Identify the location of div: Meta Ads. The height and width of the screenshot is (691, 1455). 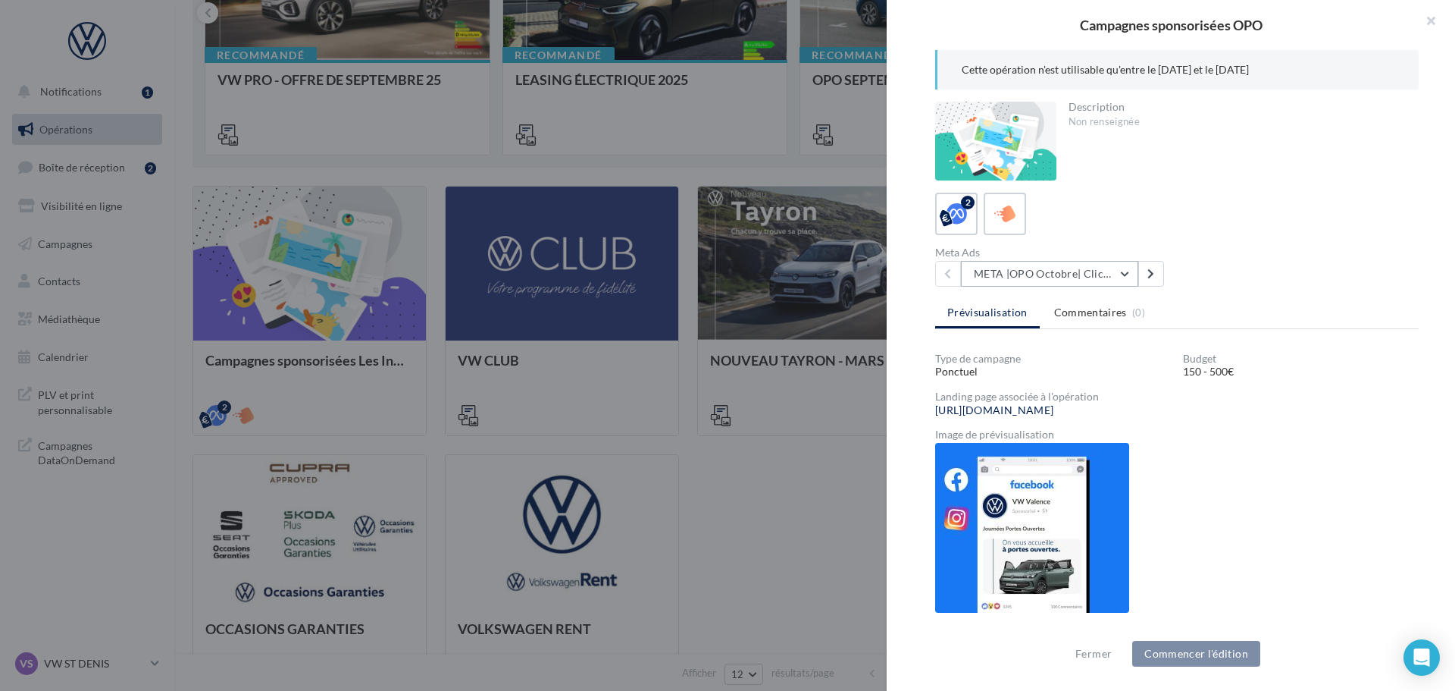
(1053, 252).